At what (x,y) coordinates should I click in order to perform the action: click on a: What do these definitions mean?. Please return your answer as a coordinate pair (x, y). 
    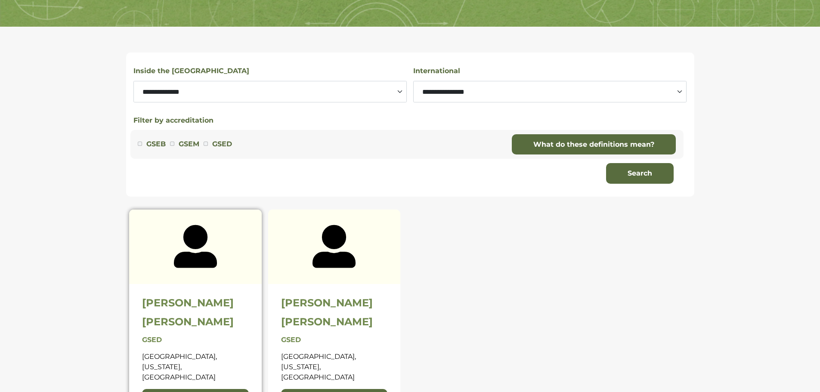
    Looking at the image, I should click on (594, 145).